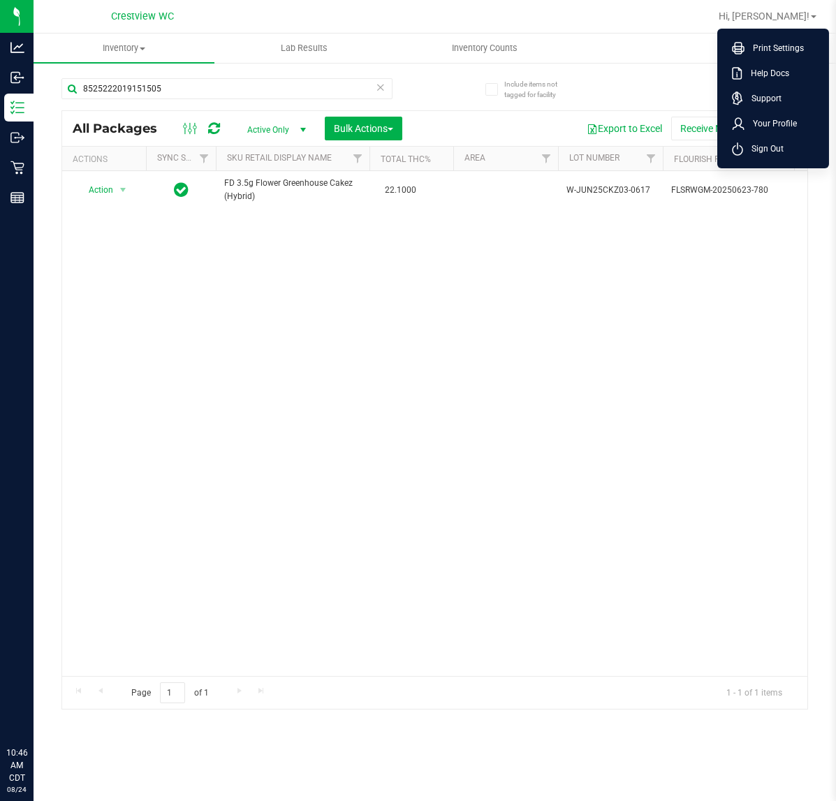  What do you see at coordinates (17, 108) in the screenshot?
I see `inline-svg: Inventory` at bounding box center [17, 108].